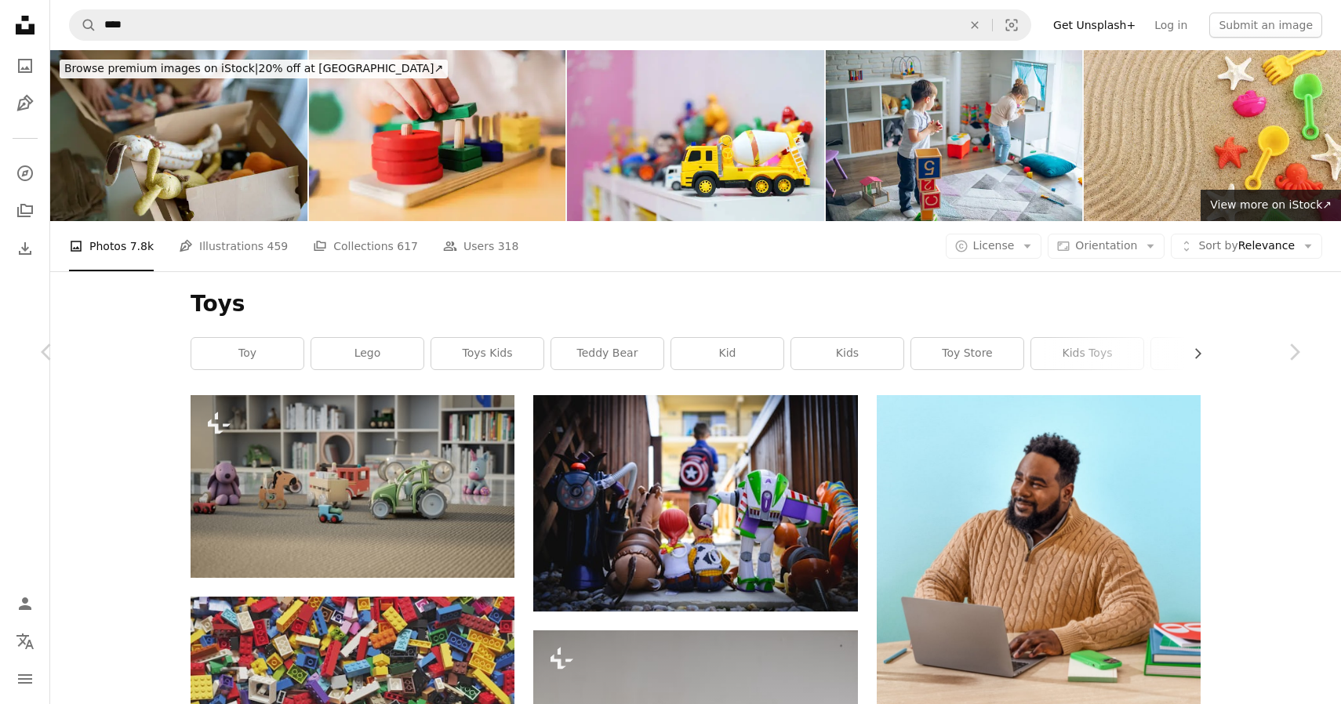  I want to click on a: toys kids, so click(487, 354).